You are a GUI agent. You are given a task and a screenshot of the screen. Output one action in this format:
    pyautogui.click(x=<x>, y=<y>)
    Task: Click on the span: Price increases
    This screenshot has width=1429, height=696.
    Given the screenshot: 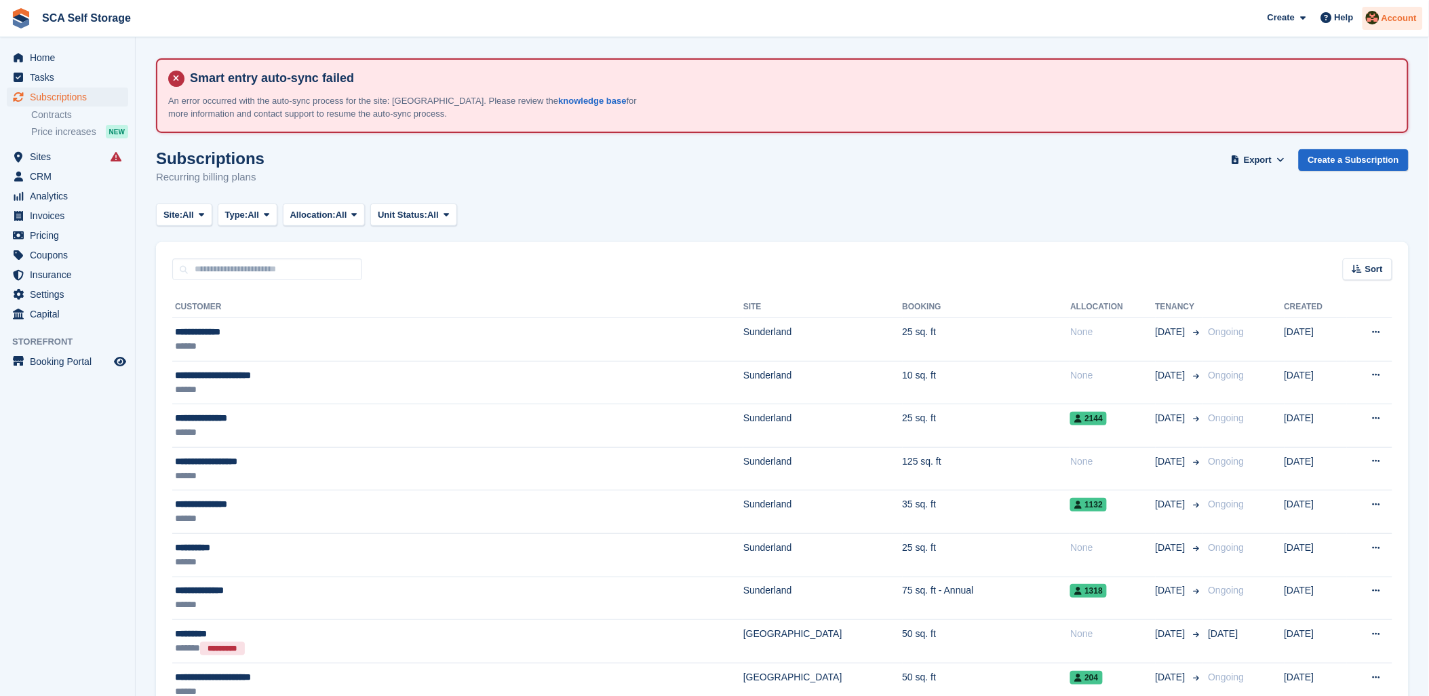 What is the action you would take?
    pyautogui.click(x=64, y=132)
    